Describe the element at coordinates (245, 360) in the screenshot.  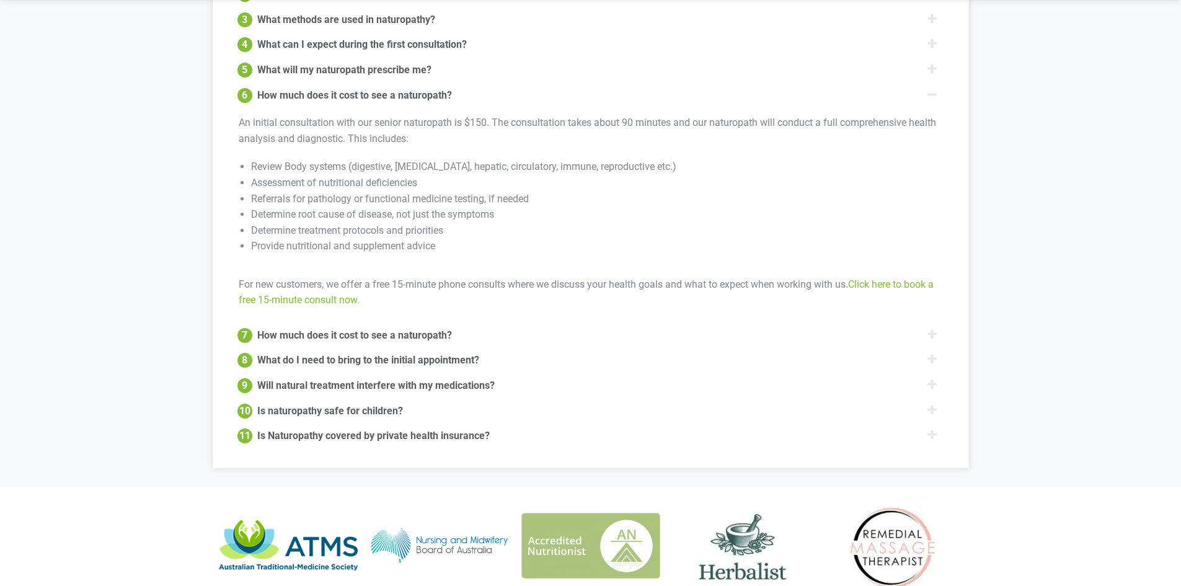
I see `div: 8` at that location.